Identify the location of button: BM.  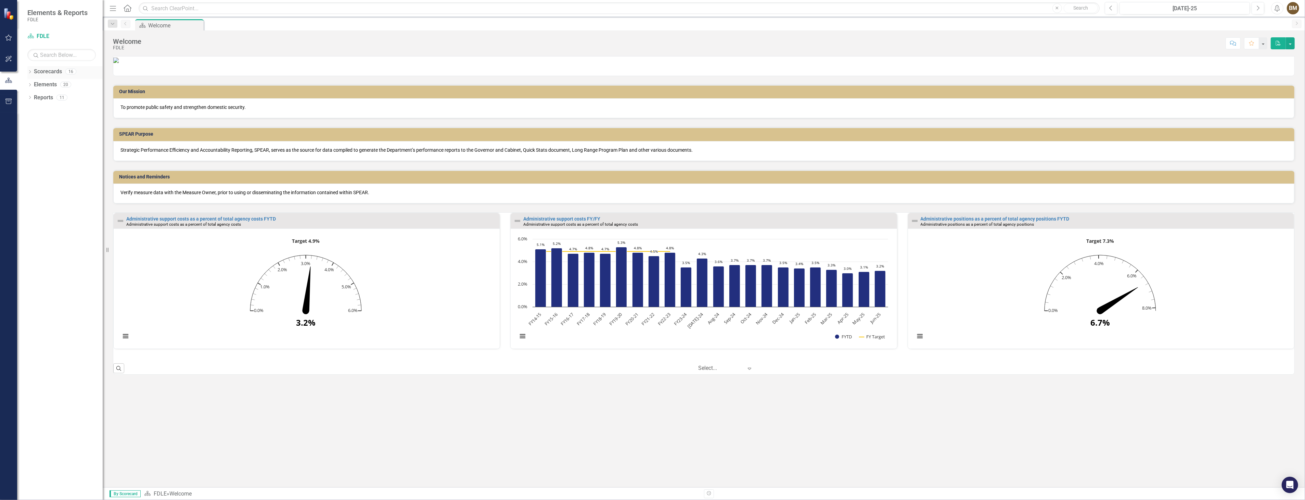
(1293, 8).